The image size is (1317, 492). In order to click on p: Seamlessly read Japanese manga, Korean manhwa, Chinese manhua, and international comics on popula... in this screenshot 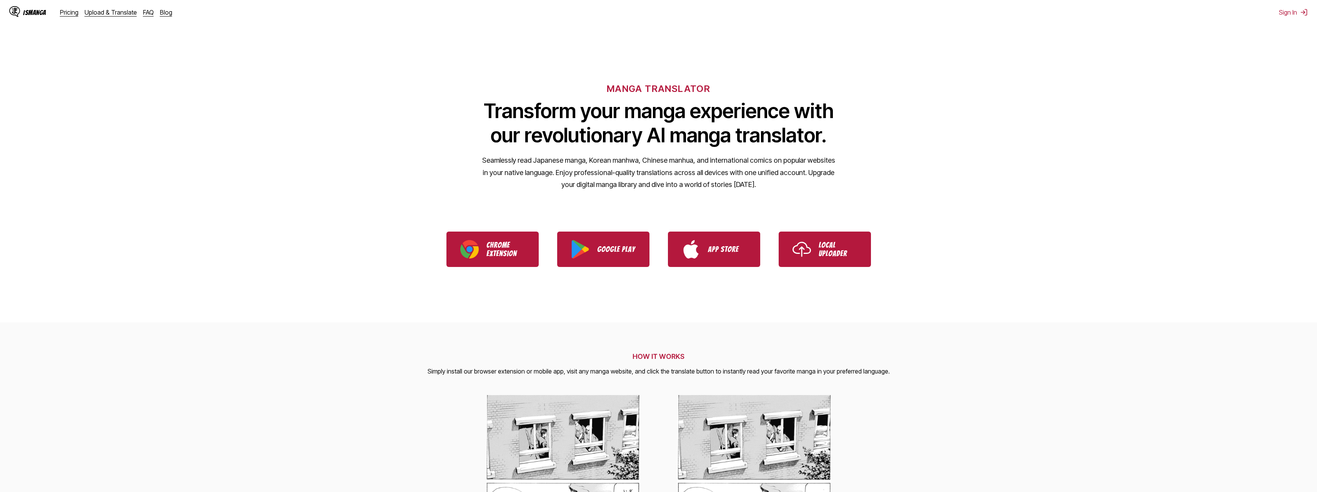, I will do `click(659, 172)`.